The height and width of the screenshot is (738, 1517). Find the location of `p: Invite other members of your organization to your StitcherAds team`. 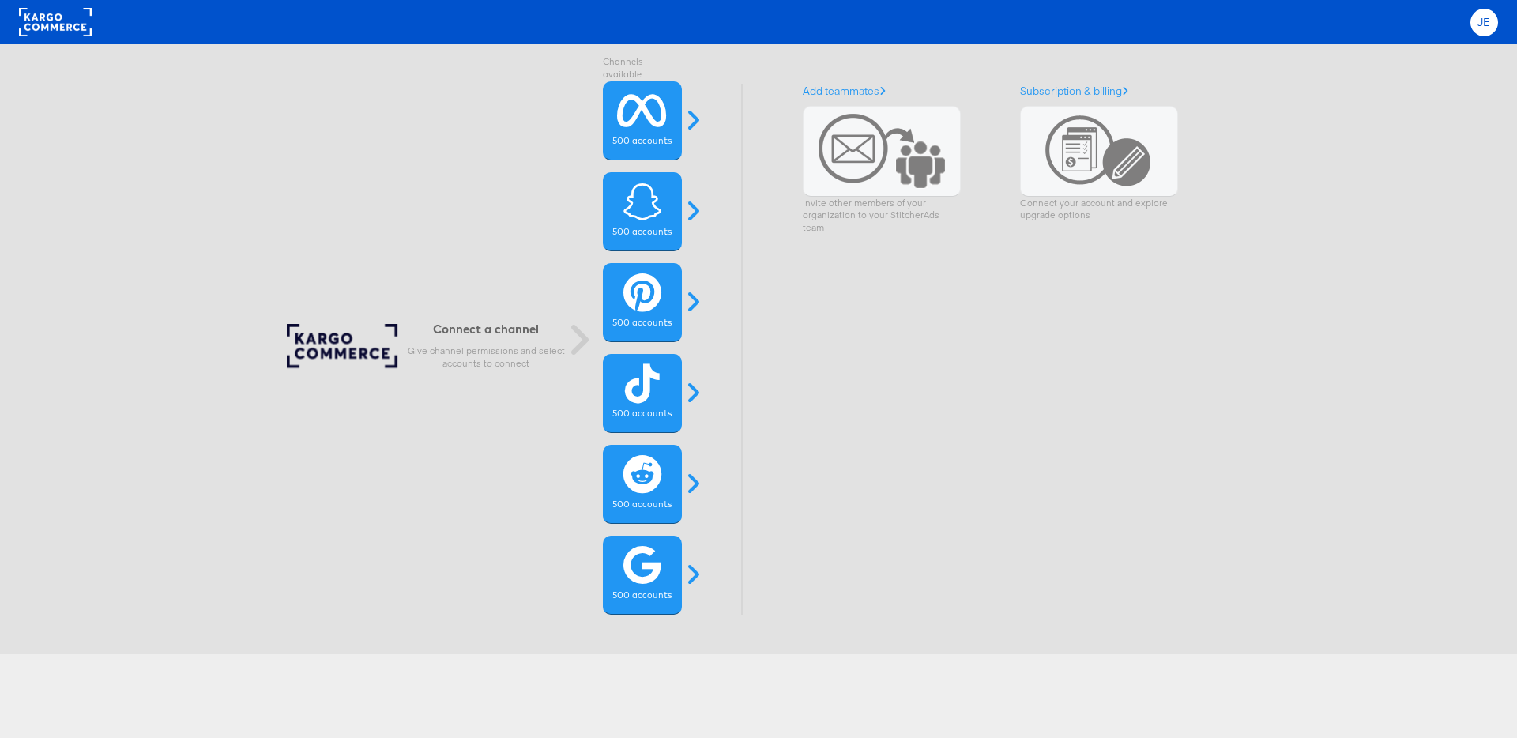

p: Invite other members of your organization to your StitcherAds team is located at coordinates (882, 215).